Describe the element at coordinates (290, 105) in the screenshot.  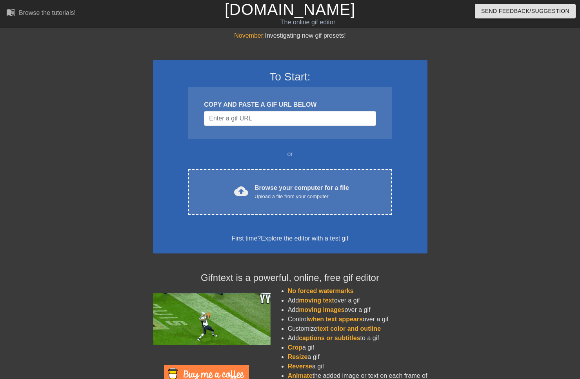
I see `div: COPY AND PASTE A GIF URL BELOW` at that location.